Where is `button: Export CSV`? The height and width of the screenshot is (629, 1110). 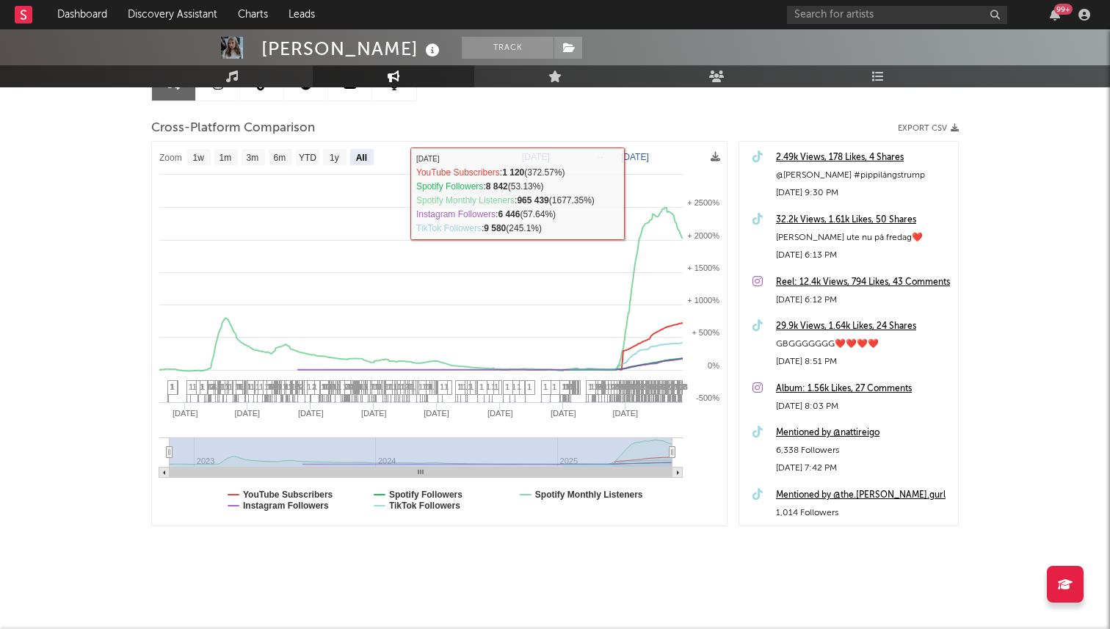
button: Export CSV is located at coordinates (928, 128).